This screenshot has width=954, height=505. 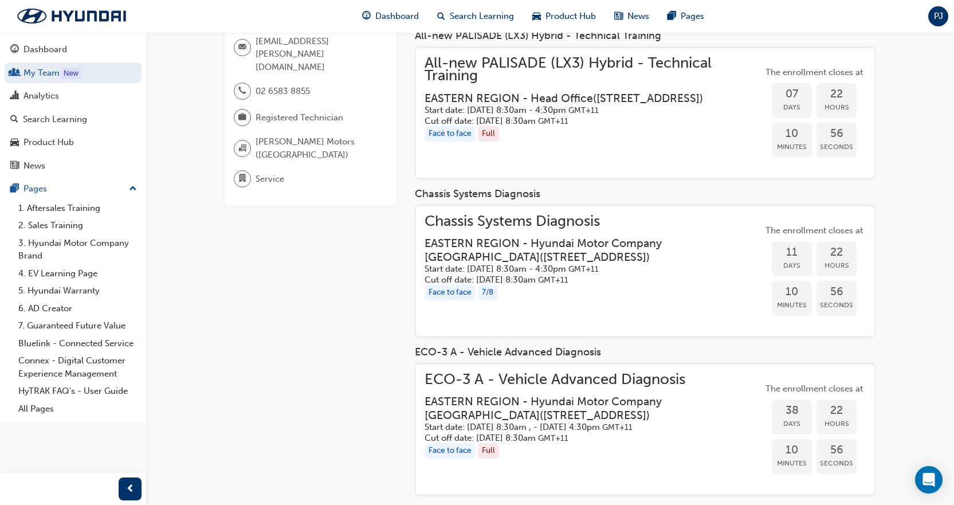 I want to click on a: guage-iconDashboard, so click(x=390, y=16).